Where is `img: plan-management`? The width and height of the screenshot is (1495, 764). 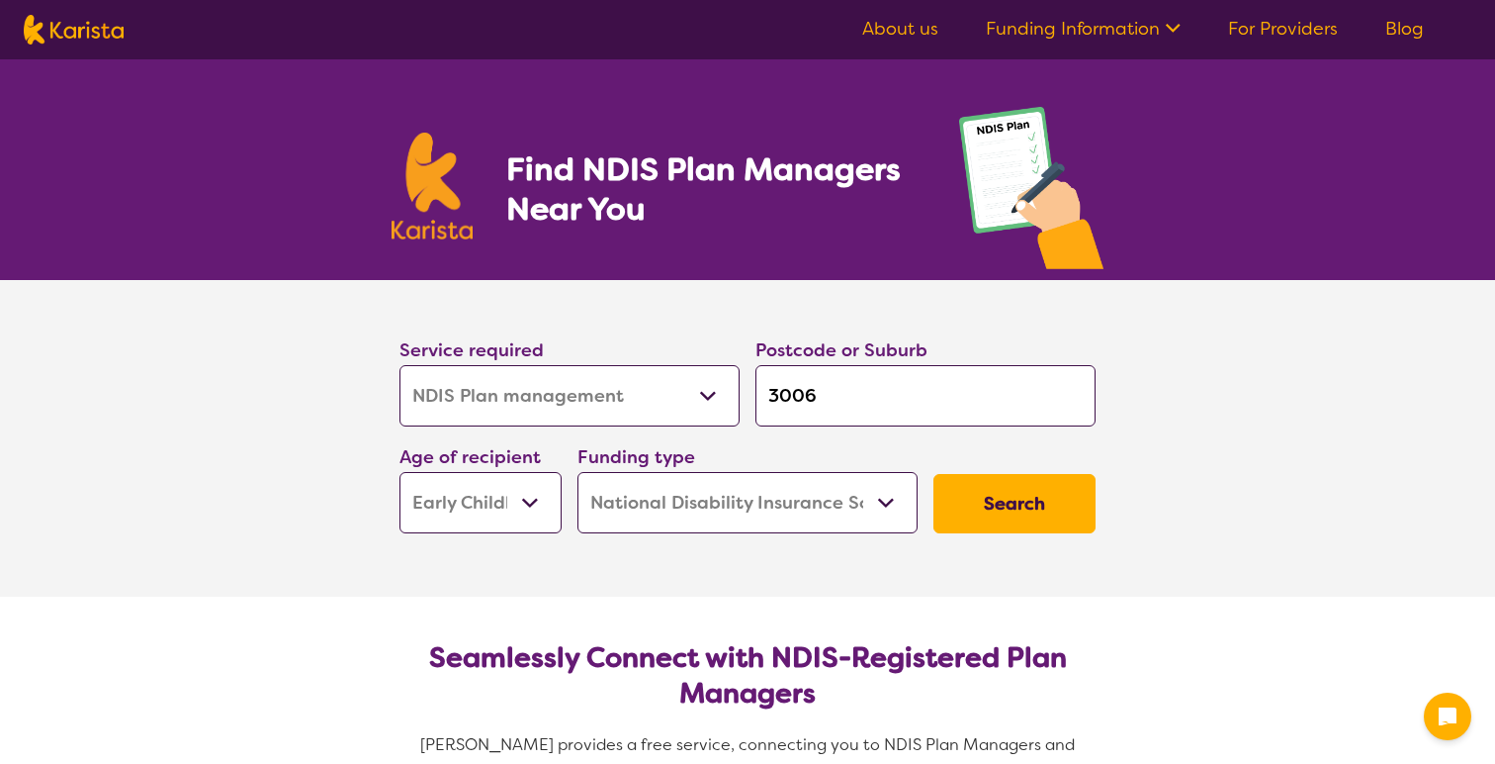 img: plan-management is located at coordinates (1032, 193).